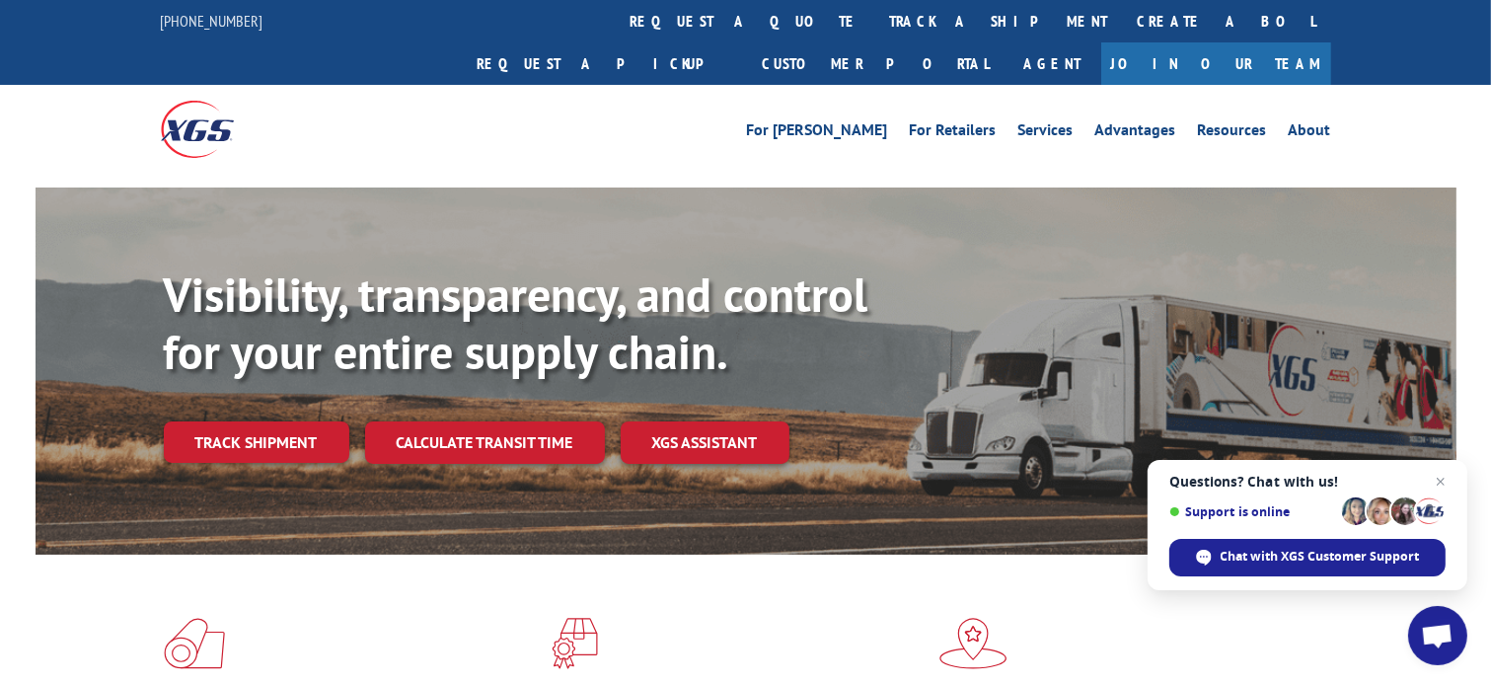 The height and width of the screenshot is (685, 1491). I want to click on a: Agent, so click(1053, 63).